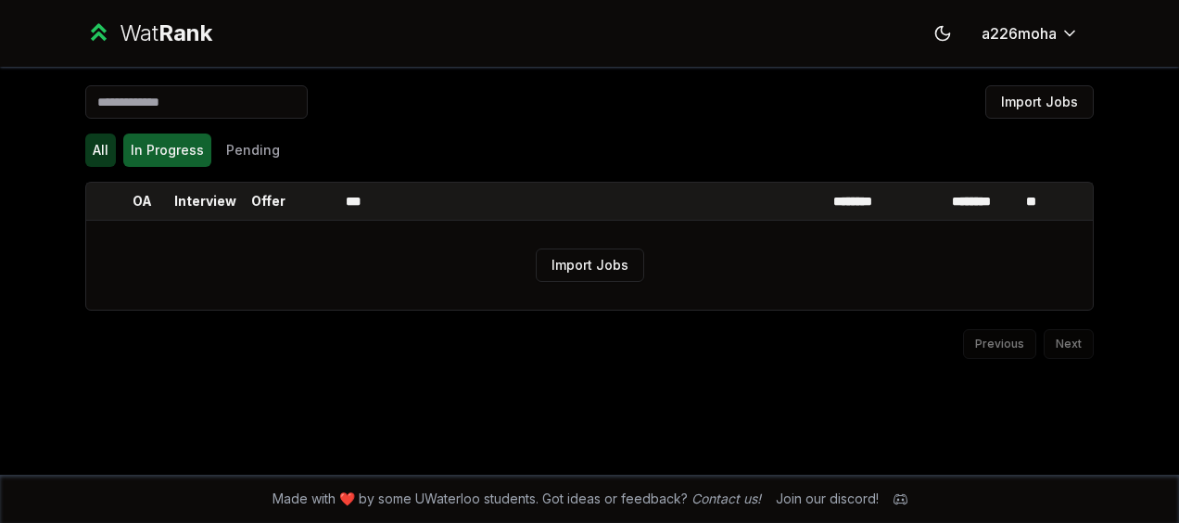 This screenshot has width=1179, height=523. I want to click on button: a226moha, so click(1029, 33).